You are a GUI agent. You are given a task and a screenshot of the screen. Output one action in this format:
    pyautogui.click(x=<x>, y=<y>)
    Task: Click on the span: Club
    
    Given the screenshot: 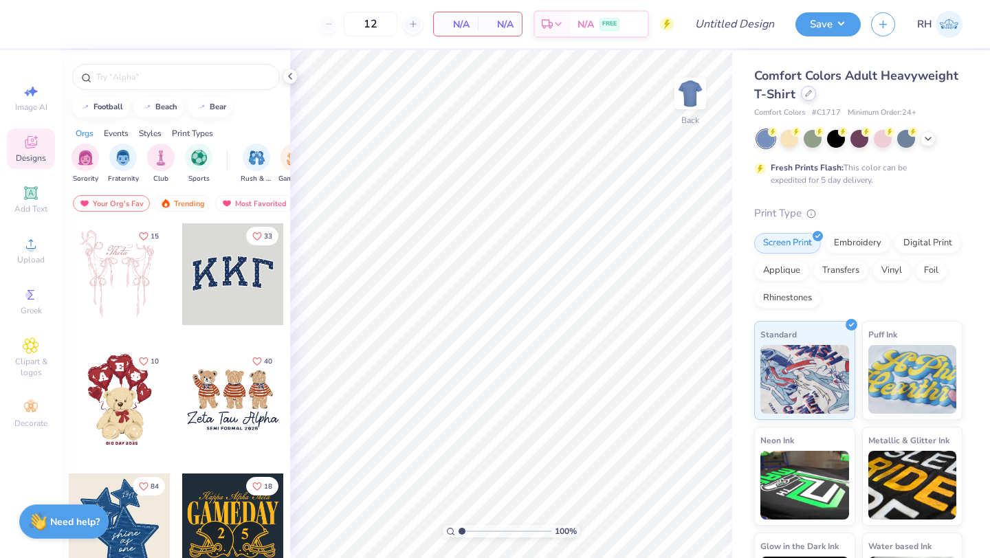 What is the action you would take?
    pyautogui.click(x=161, y=179)
    